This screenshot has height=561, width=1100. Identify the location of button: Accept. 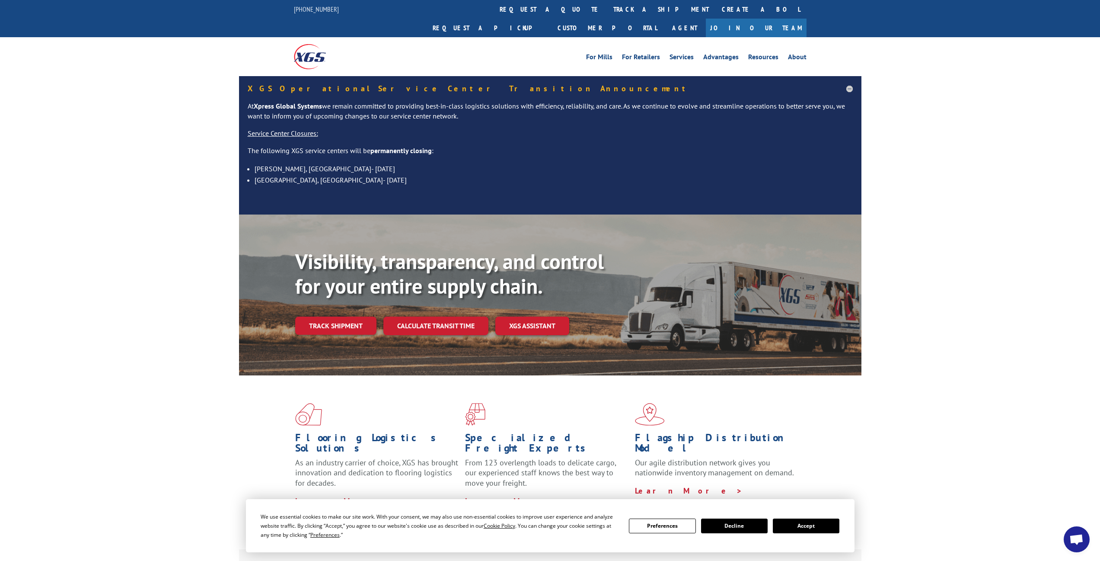
(806, 526).